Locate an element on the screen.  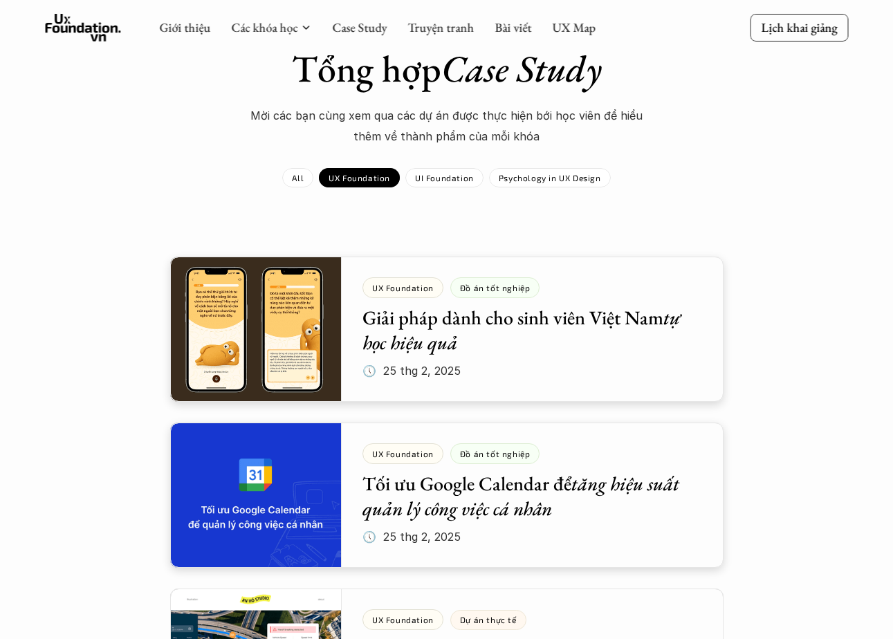
p: Psychology in UX Design is located at coordinates (550, 178).